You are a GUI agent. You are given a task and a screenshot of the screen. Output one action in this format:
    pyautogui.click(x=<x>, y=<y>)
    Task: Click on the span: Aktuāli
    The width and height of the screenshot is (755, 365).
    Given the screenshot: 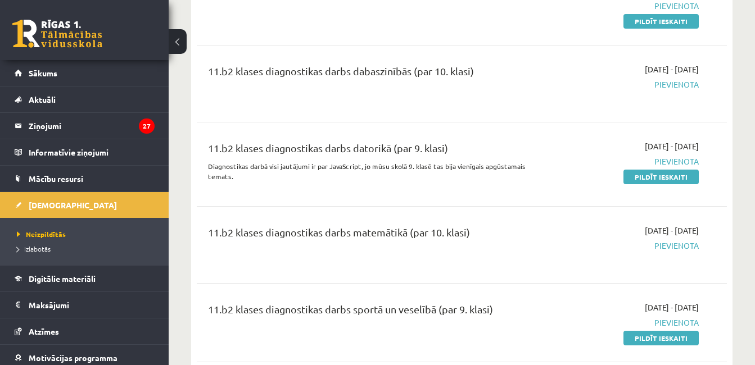 What is the action you would take?
    pyautogui.click(x=42, y=100)
    